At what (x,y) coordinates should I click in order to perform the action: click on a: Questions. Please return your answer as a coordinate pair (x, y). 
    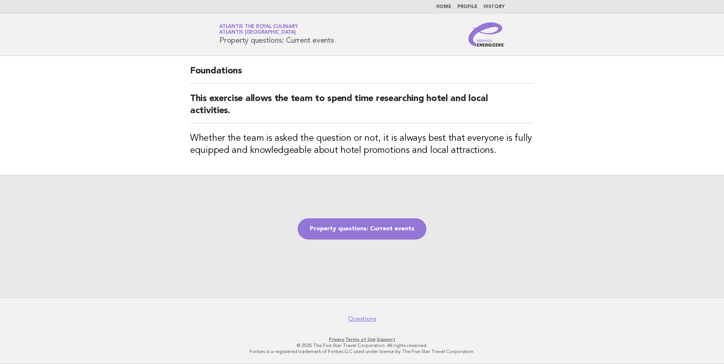
    Looking at the image, I should click on (362, 319).